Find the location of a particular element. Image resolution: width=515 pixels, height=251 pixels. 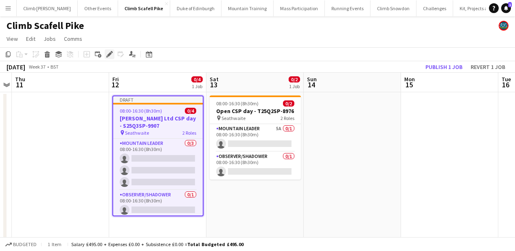

a: Edit is located at coordinates (31, 39).